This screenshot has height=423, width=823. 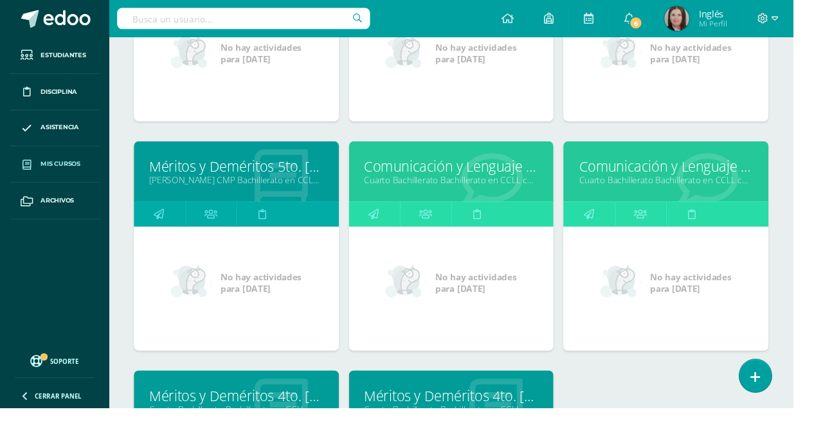 What do you see at coordinates (62, 132) in the screenshot?
I see `span: Asistencia` at bounding box center [62, 132].